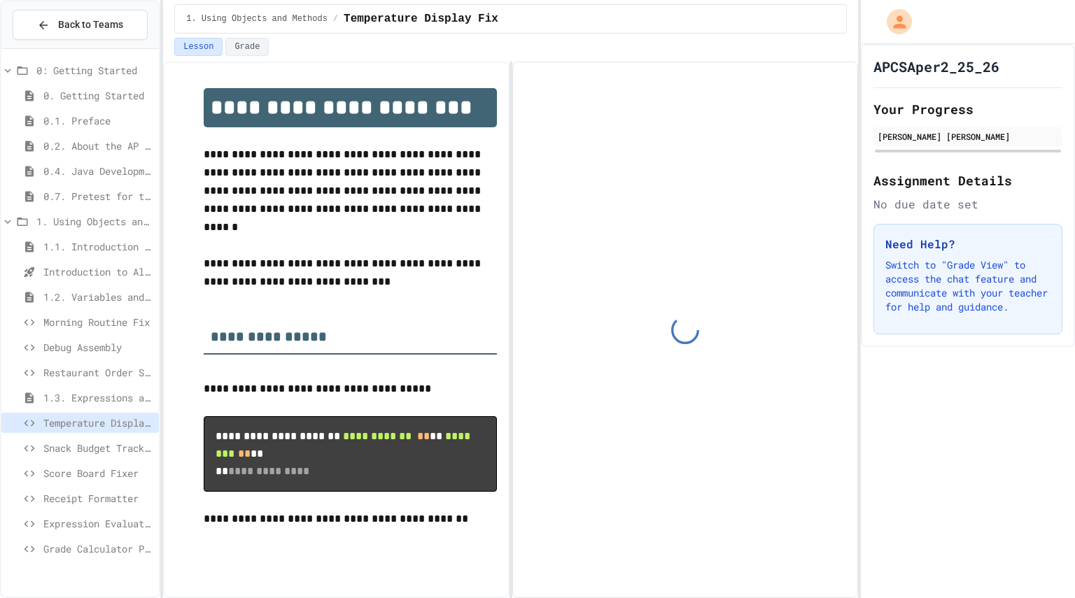 This screenshot has width=1075, height=598. Describe the element at coordinates (968, 204) in the screenshot. I see `div: No due date set` at that location.